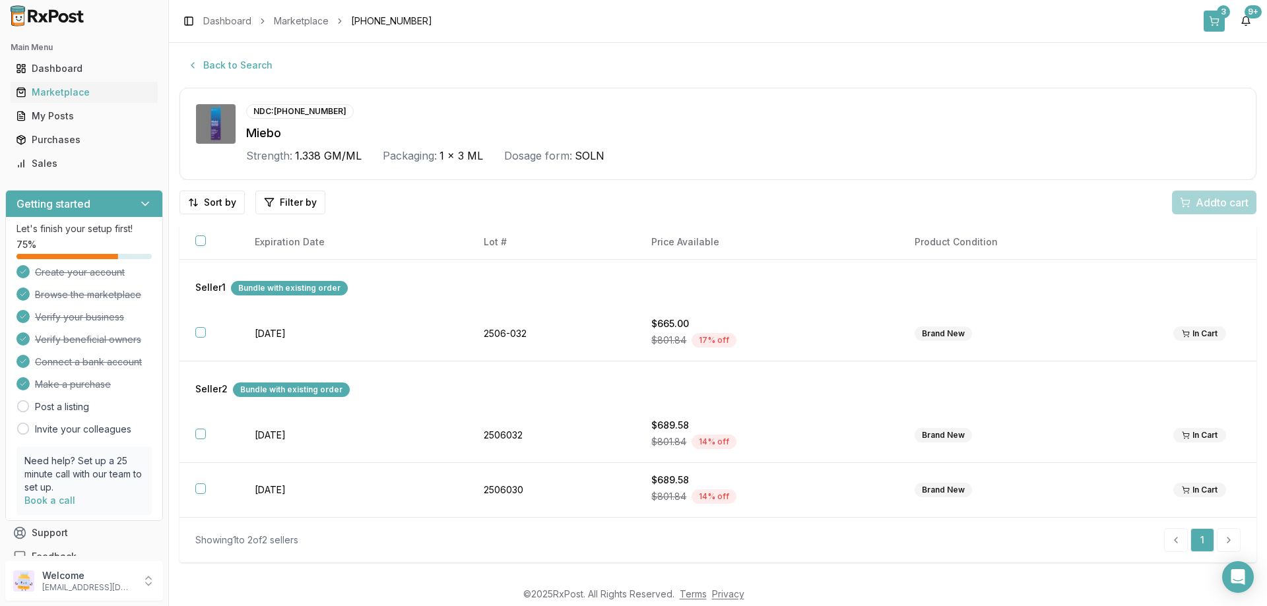  Describe the element at coordinates (216, 124) in the screenshot. I see `img: Miebo 1.338 GM/ML SOLN` at that location.